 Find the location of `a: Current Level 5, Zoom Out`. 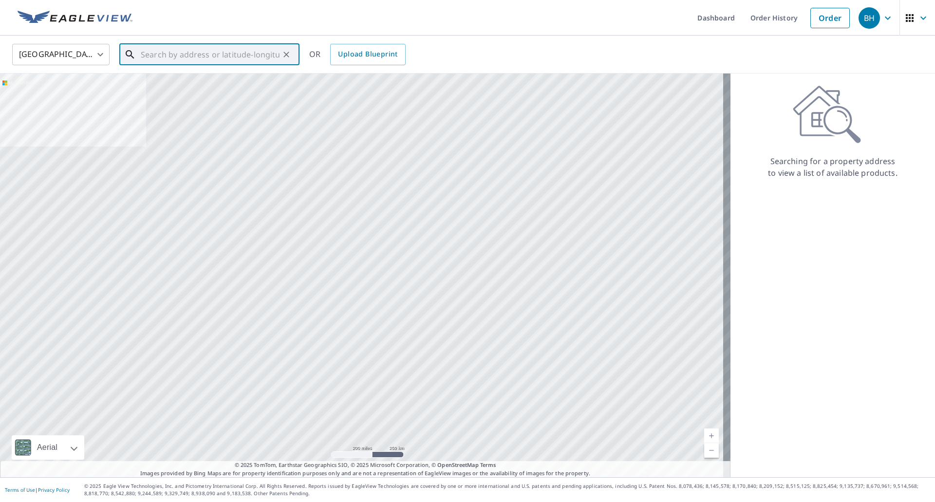

a: Current Level 5, Zoom Out is located at coordinates (711, 450).